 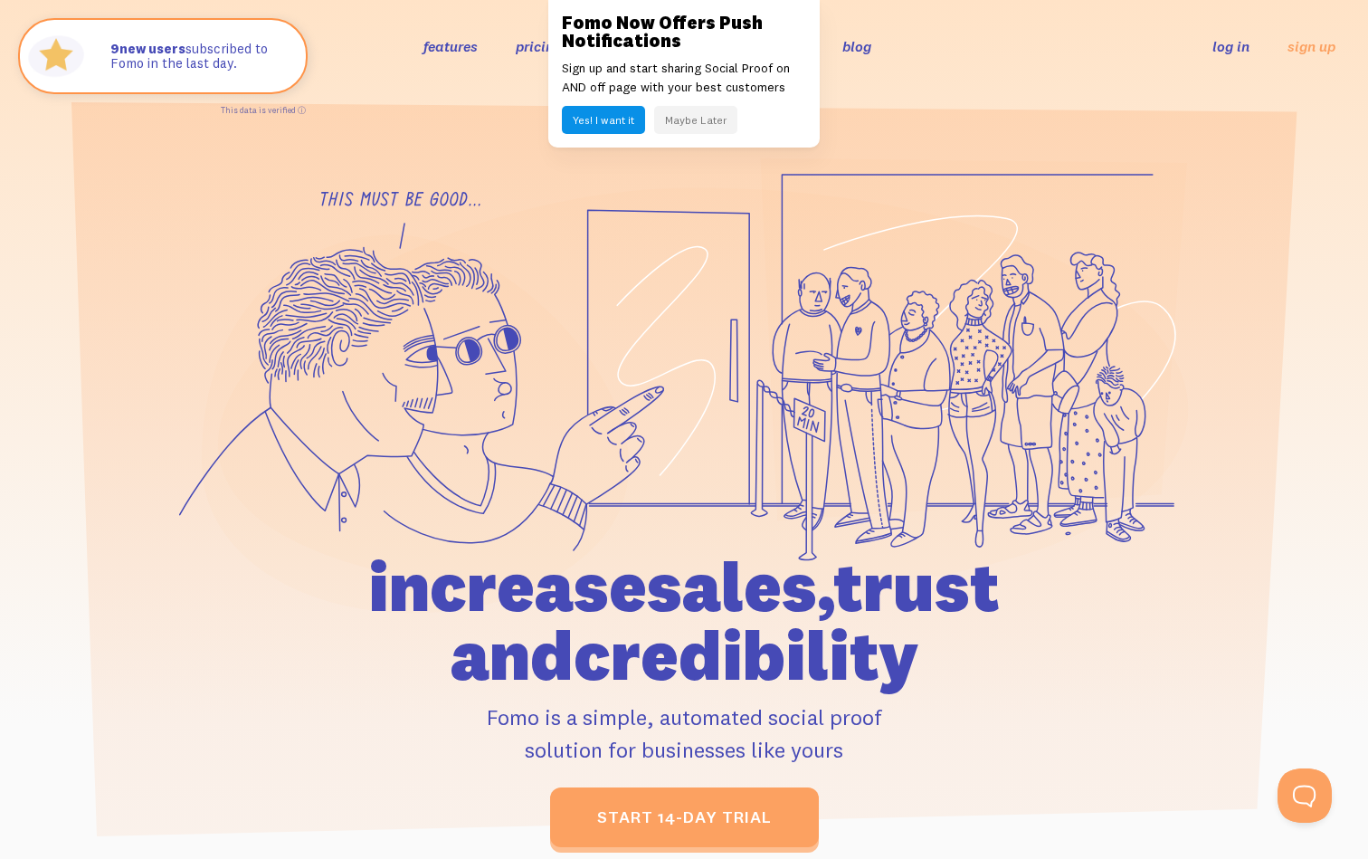 What do you see at coordinates (147, 48) in the screenshot?
I see `strong: new users` at bounding box center [147, 48].